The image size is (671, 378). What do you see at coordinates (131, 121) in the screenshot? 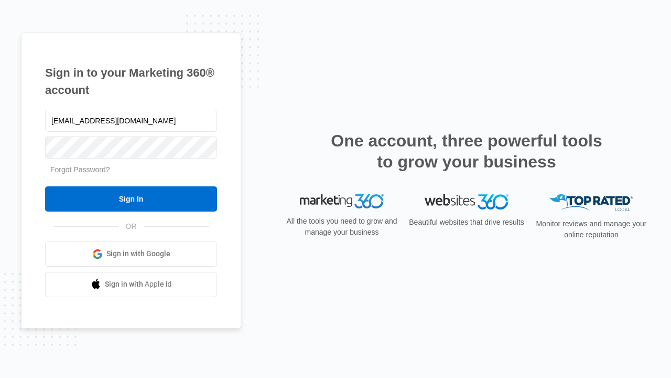
I see `input: Email` at bounding box center [131, 121].